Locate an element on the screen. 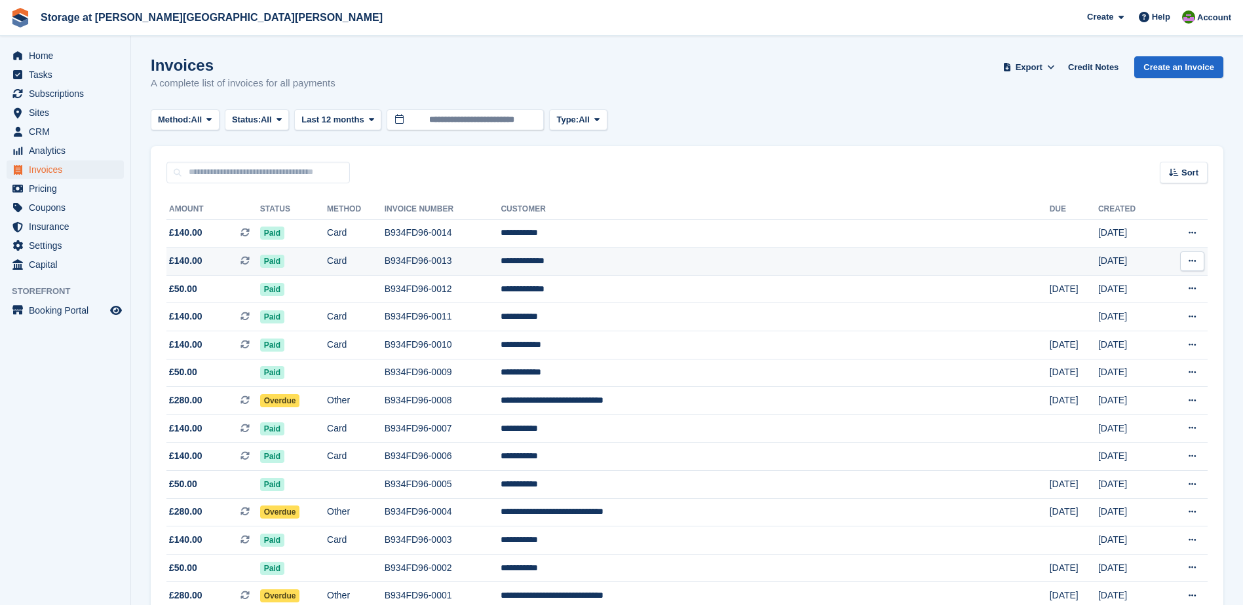  span: Insurance is located at coordinates (68, 227).